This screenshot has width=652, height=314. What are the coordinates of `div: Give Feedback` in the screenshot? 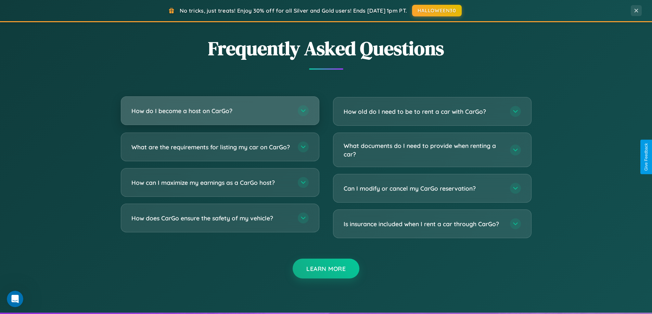 It's located at (646, 157).